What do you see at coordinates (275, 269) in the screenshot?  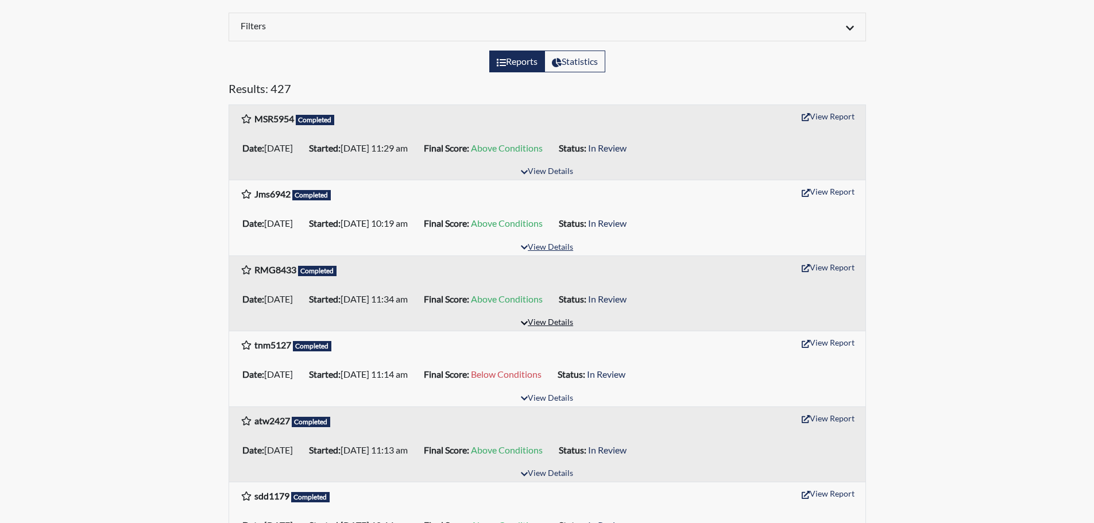 I see `b: RMG8433` at bounding box center [275, 269].